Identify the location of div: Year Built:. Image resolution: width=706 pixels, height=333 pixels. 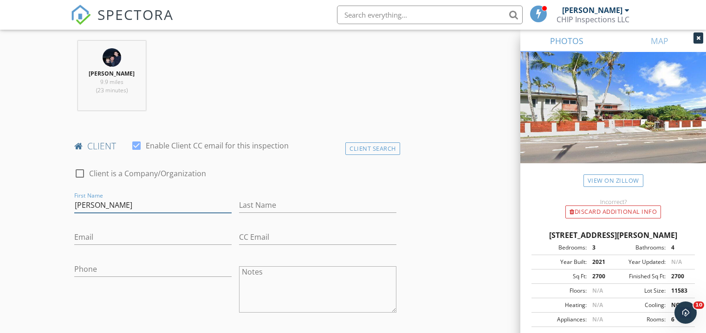
(560, 262).